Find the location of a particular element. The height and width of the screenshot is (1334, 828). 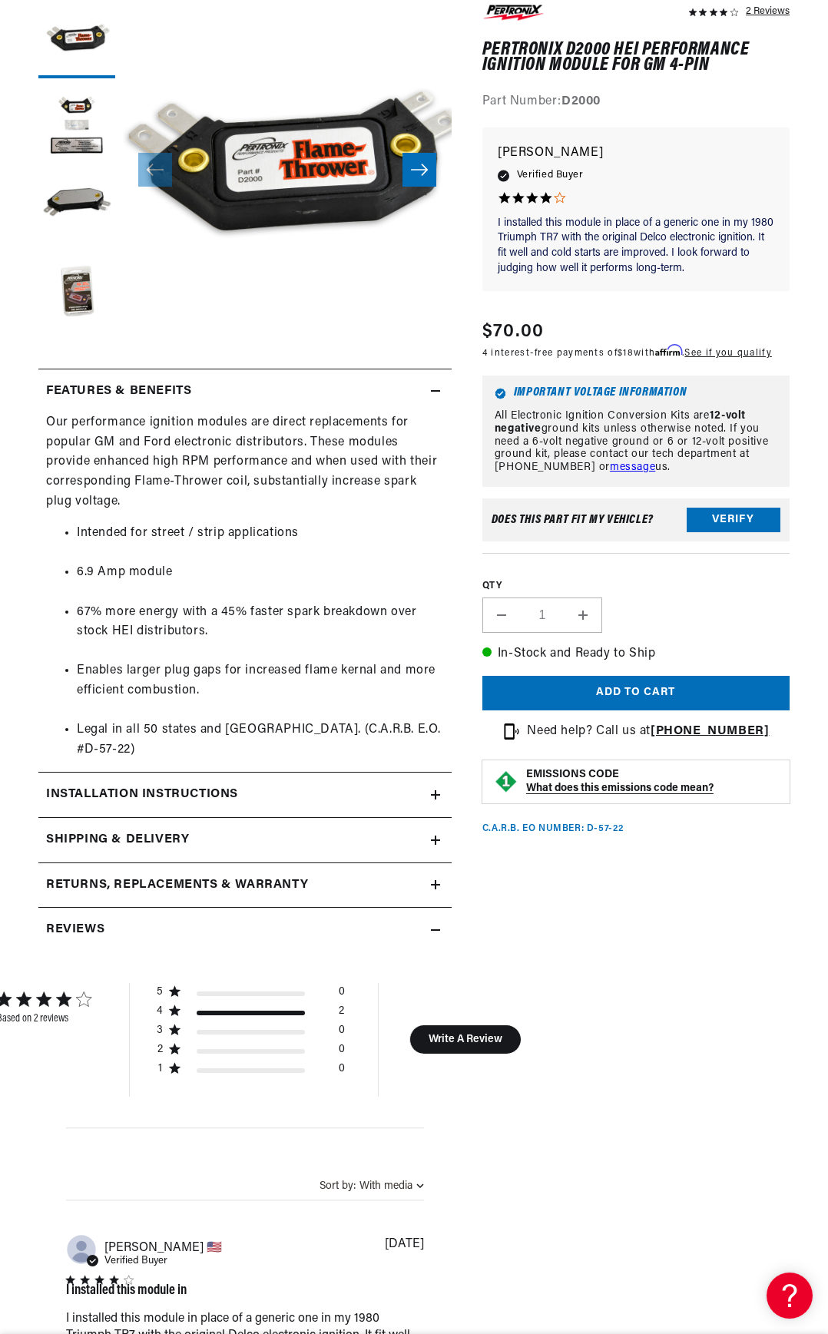

span: Michael F. is located at coordinates (163, 1246).